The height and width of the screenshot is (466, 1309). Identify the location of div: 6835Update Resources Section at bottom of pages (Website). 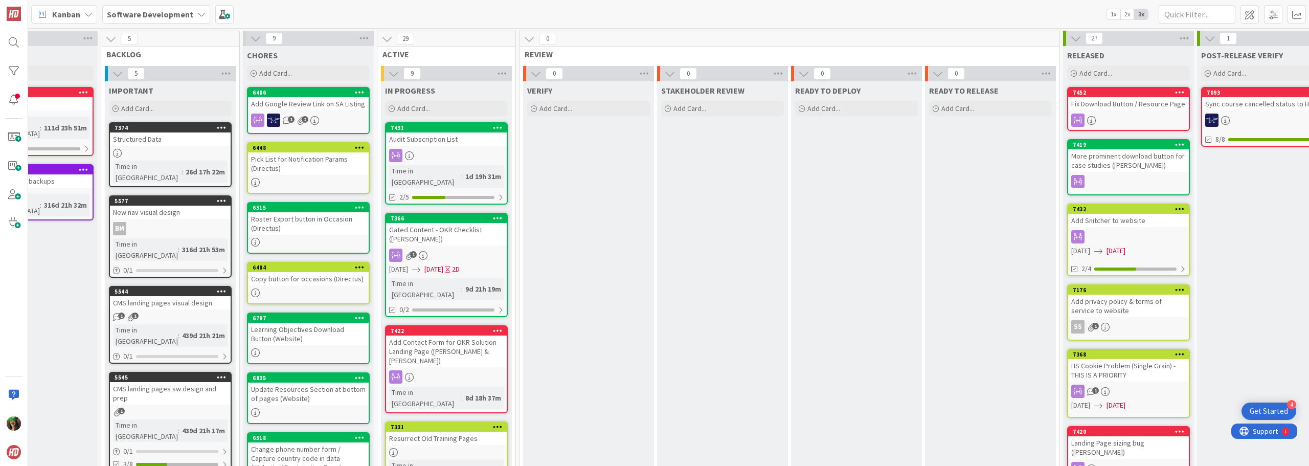
(308, 389).